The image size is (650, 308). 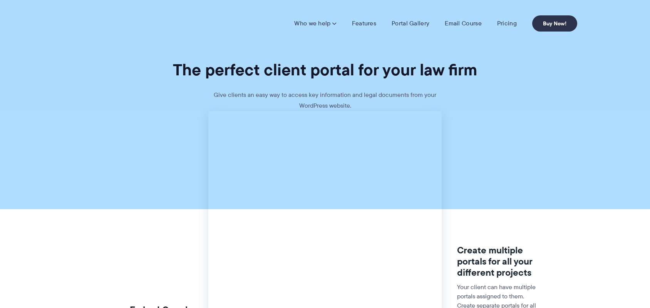 What do you see at coordinates (507, 23) in the screenshot?
I see `a: Pricing` at bounding box center [507, 23].